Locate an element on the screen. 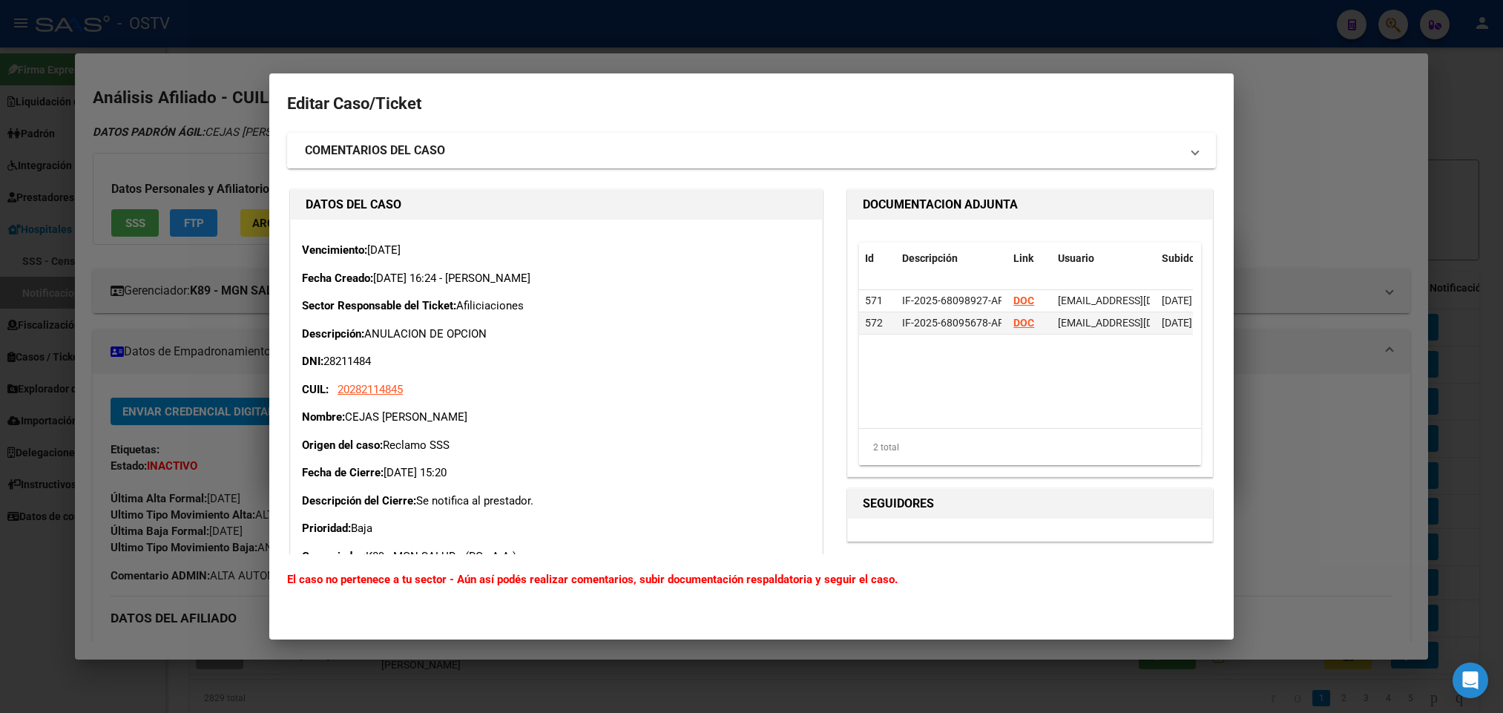 The height and width of the screenshot is (713, 1503). strong: Origen del caso: is located at coordinates (342, 445).